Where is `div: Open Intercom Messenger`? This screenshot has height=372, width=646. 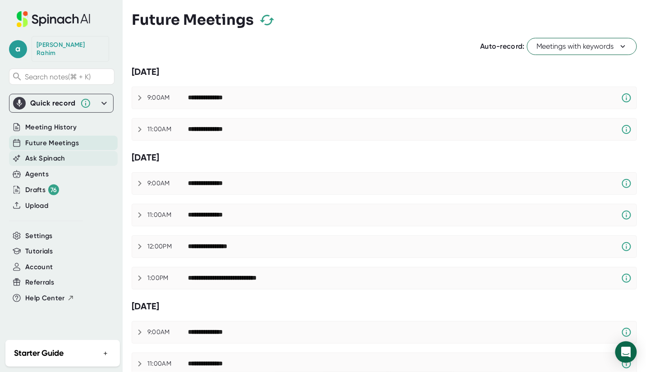 div: Open Intercom Messenger is located at coordinates (627, 352).